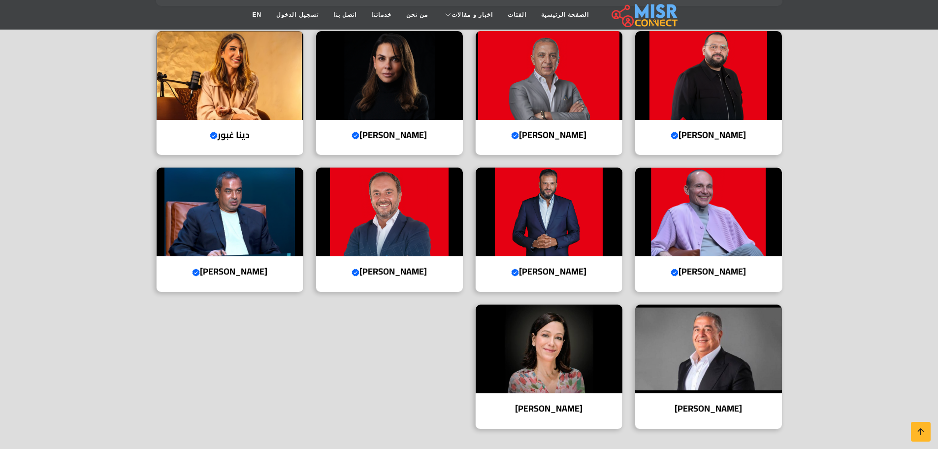 The height and width of the screenshot is (449, 938). Describe the element at coordinates (517, 15) in the screenshot. I see `a: الفئات` at that location.